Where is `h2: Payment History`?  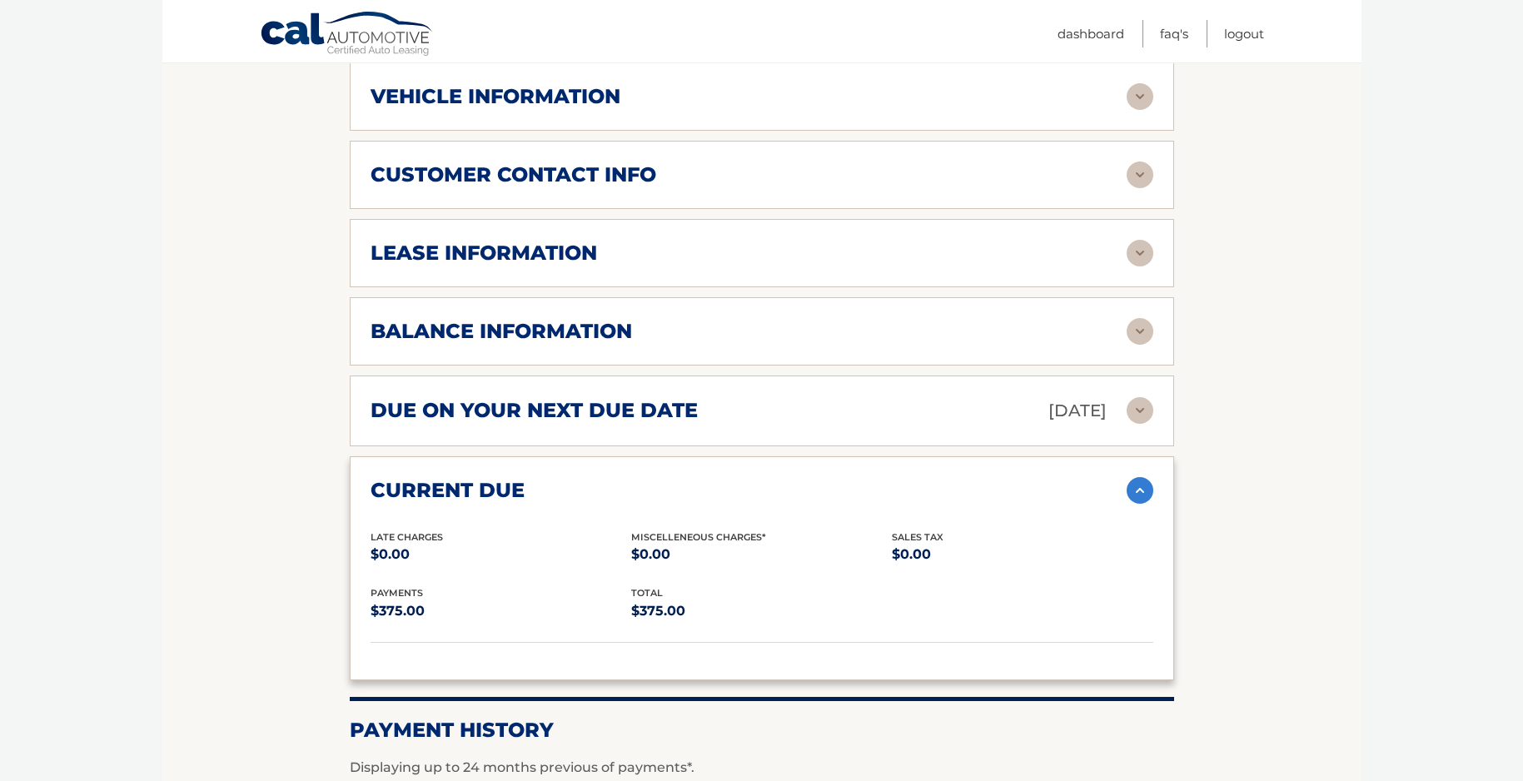 h2: Payment History is located at coordinates (762, 730).